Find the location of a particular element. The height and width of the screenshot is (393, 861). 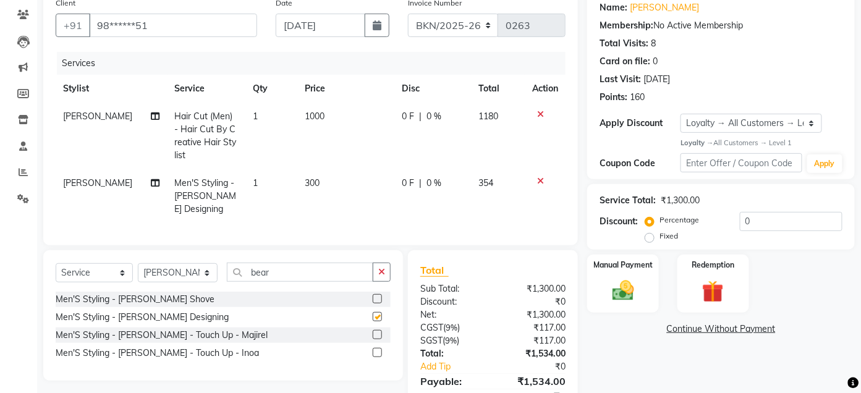

th: Qty is located at coordinates (271, 88).